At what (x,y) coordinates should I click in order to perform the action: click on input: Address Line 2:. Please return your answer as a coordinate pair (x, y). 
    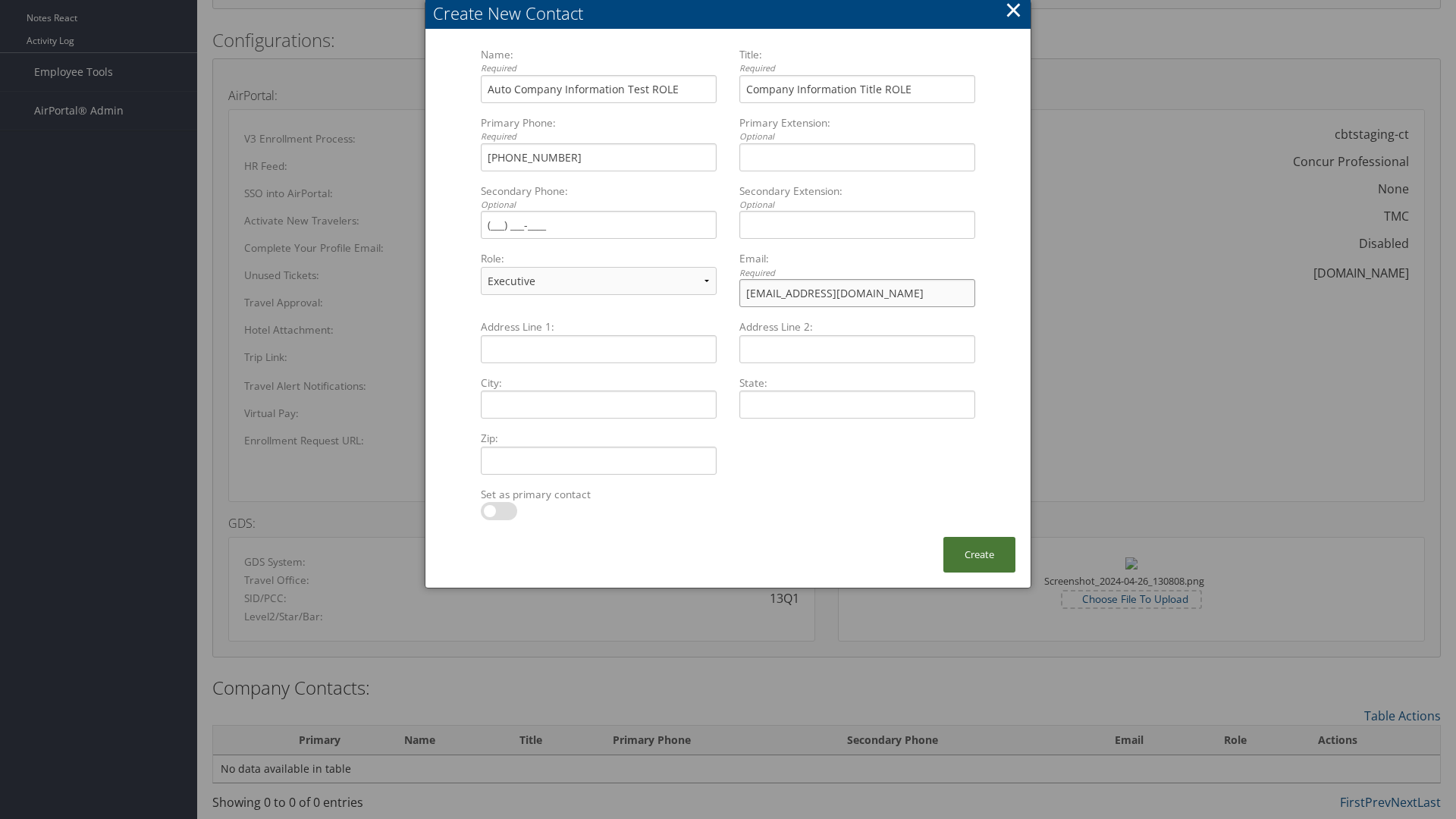
    Looking at the image, I should click on (857, 349).